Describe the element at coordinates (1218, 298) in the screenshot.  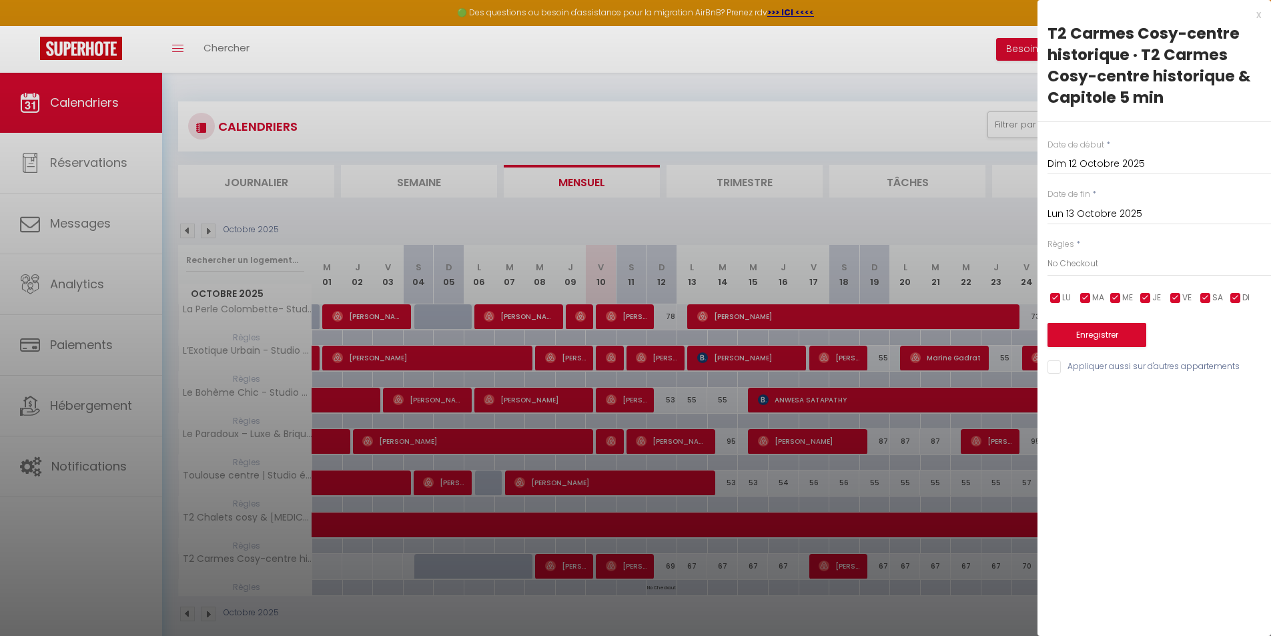
I see `span: SA` at that location.